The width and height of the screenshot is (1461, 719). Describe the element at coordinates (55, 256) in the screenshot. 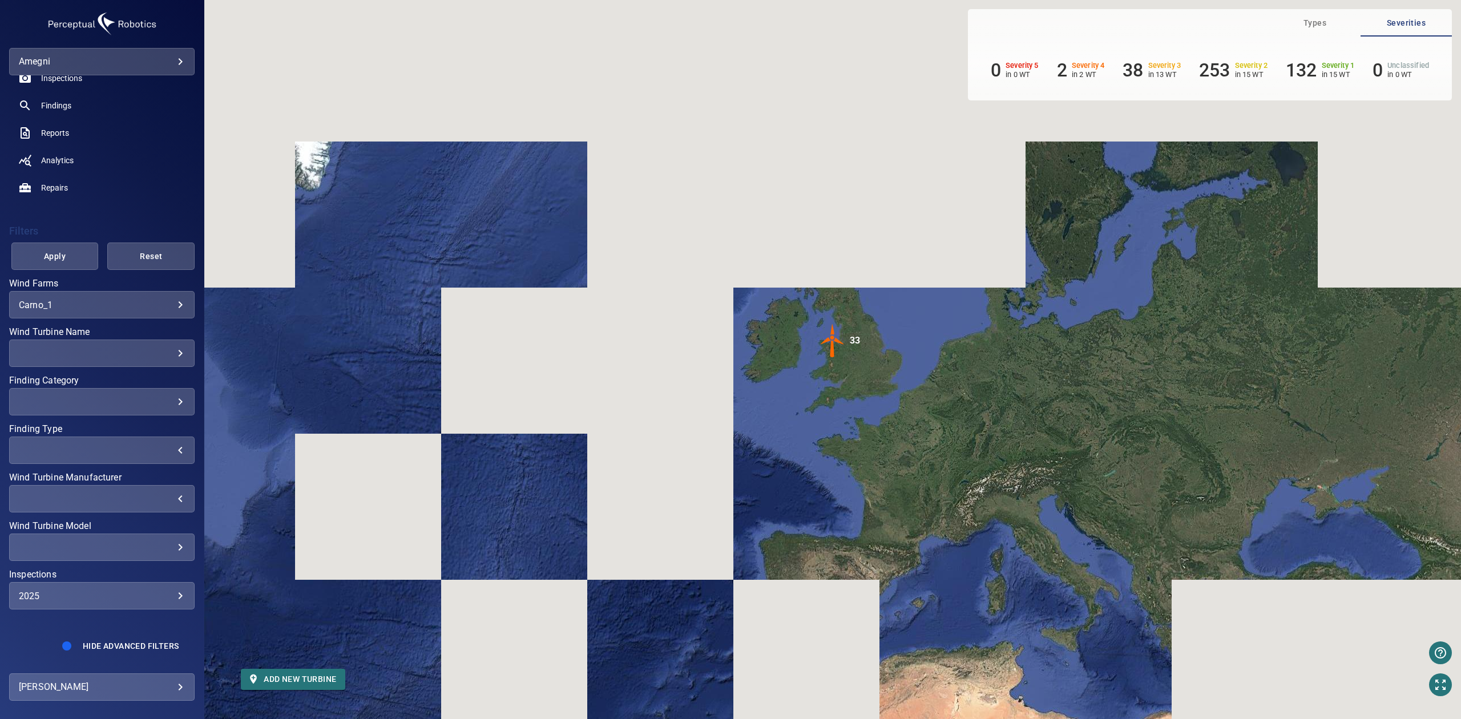

I see `button: Apply` at that location.